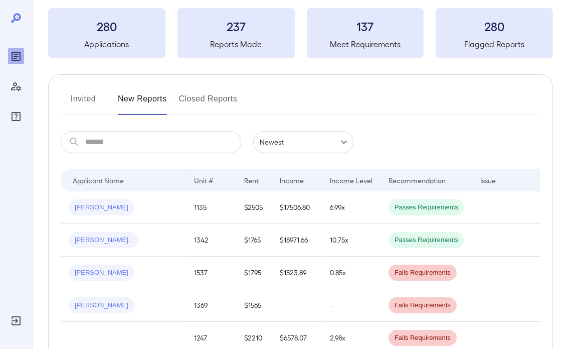 The image size is (565, 349). I want to click on td: 10.75x, so click(351, 240).